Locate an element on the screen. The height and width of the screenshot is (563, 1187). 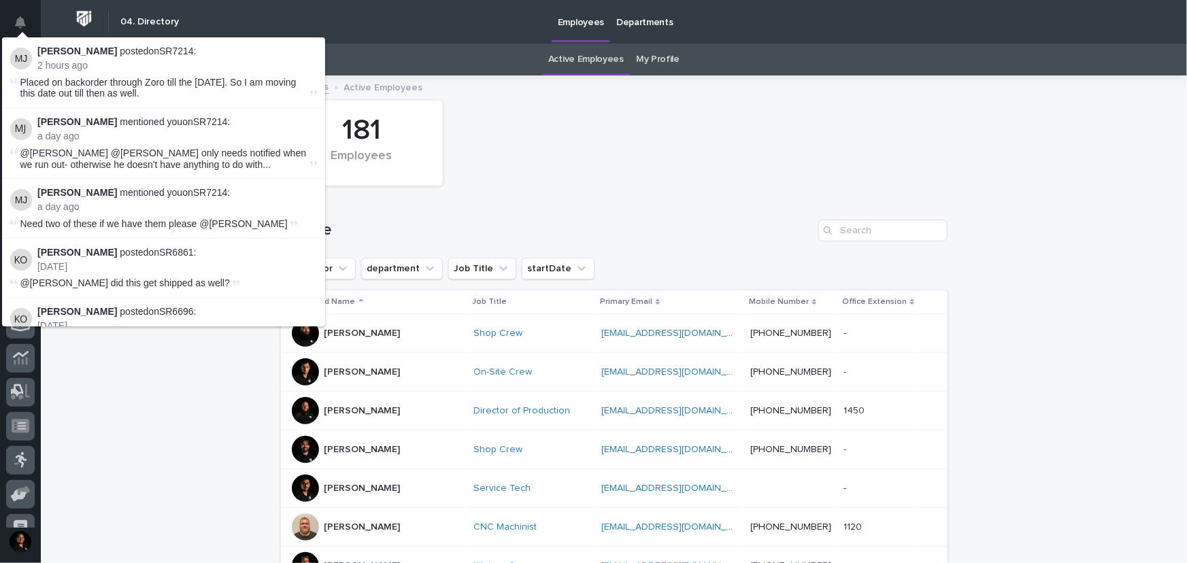
p: Job Title is located at coordinates (489, 302).